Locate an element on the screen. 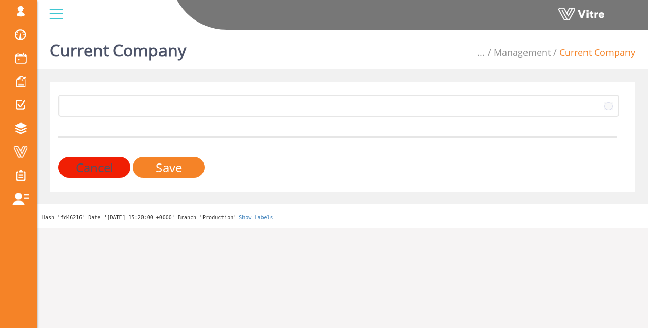 The image size is (648, 328). li: Management is located at coordinates (518, 53).